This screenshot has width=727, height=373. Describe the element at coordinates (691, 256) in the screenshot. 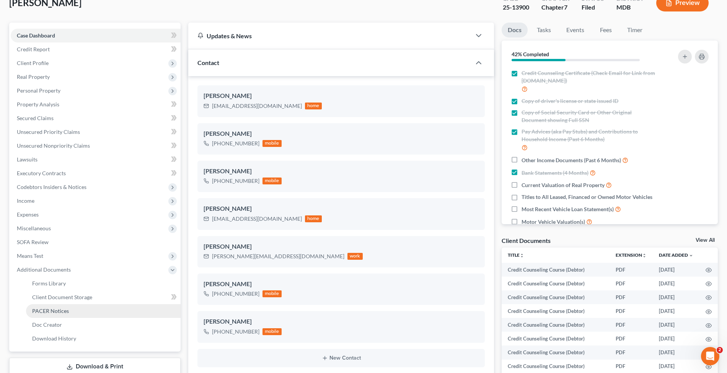

I see `i: expand_more` at that location.